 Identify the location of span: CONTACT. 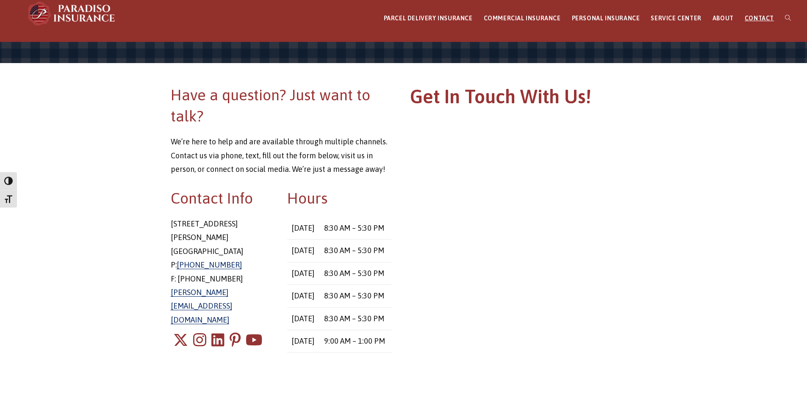
(759, 18).